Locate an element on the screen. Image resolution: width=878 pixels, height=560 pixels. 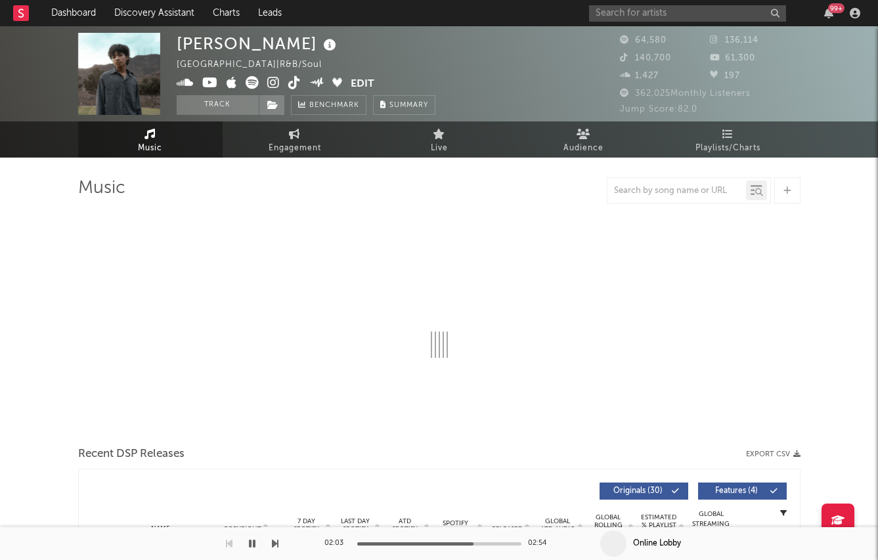
span: 140,700 is located at coordinates (646, 58).